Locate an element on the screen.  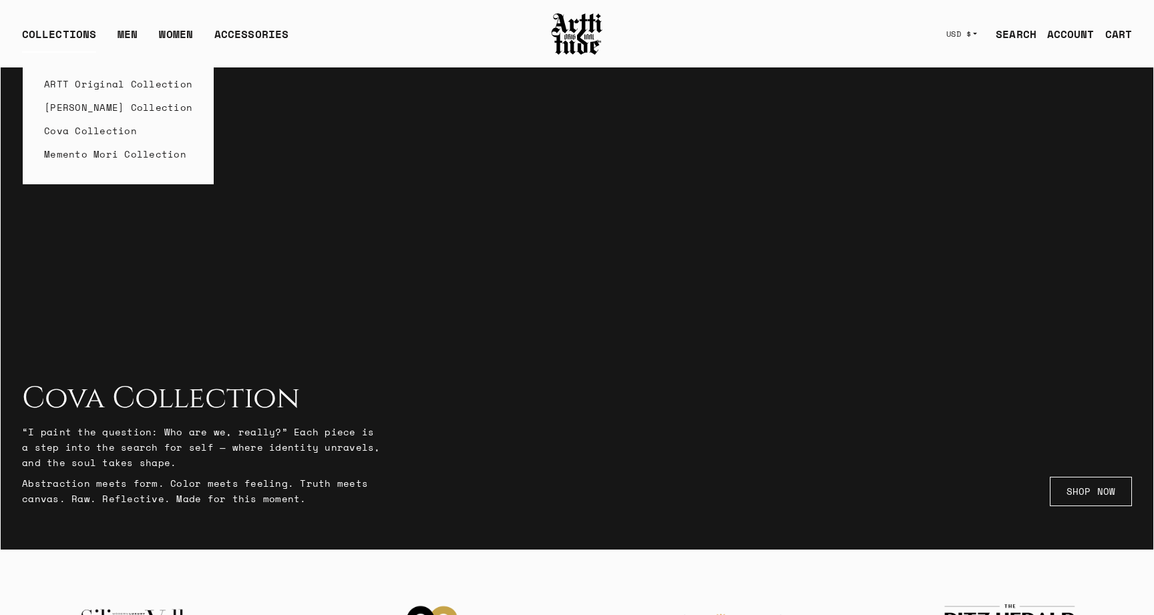
h2: Cova Collection is located at coordinates (202, 399).